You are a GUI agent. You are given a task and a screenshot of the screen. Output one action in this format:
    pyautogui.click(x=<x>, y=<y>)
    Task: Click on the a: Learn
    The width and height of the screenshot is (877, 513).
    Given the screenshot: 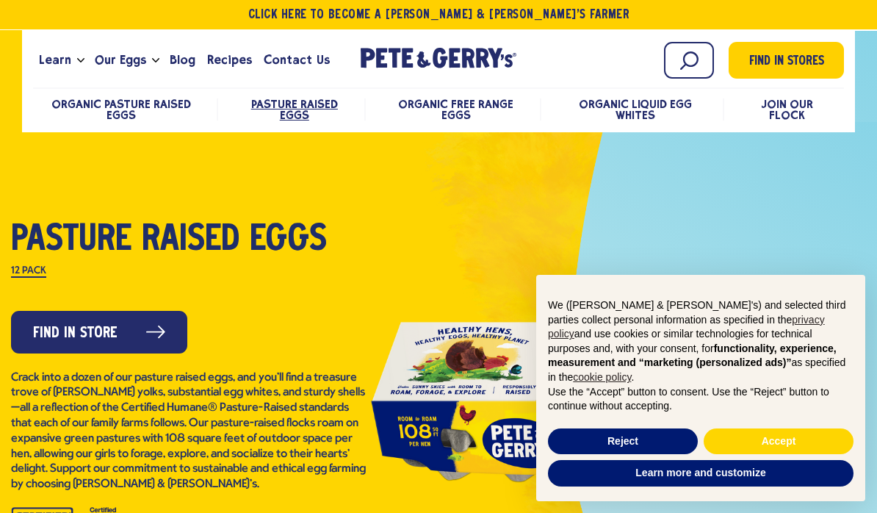 What is the action you would take?
    pyautogui.click(x=55, y=60)
    